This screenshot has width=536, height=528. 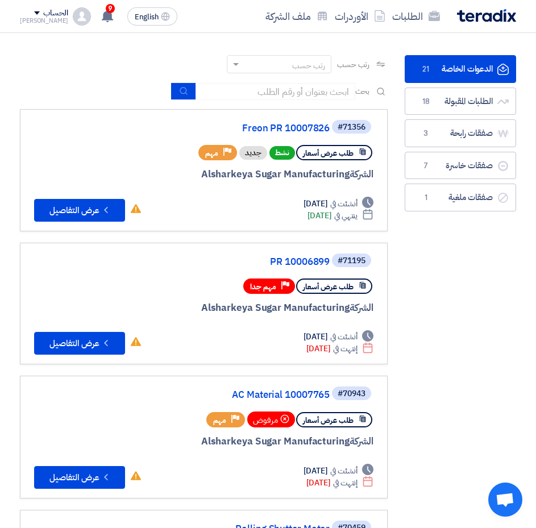 What do you see at coordinates (152, 16) in the screenshot?
I see `button: English` at bounding box center [152, 16].